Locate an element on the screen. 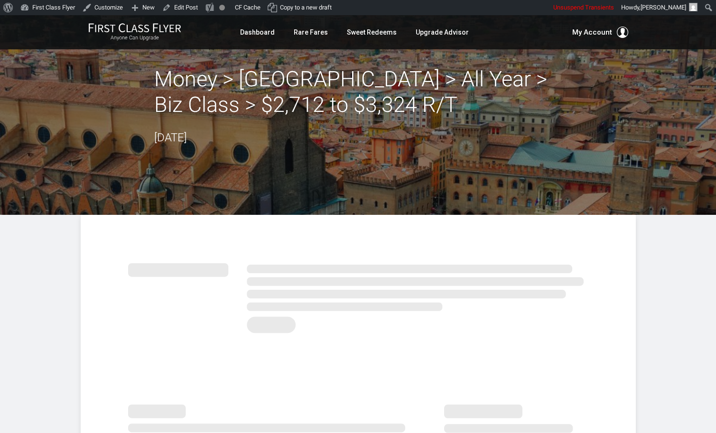 Image resolution: width=716 pixels, height=433 pixels. a: First Class FlyerAnyone Can Upgrade is located at coordinates (135, 32).